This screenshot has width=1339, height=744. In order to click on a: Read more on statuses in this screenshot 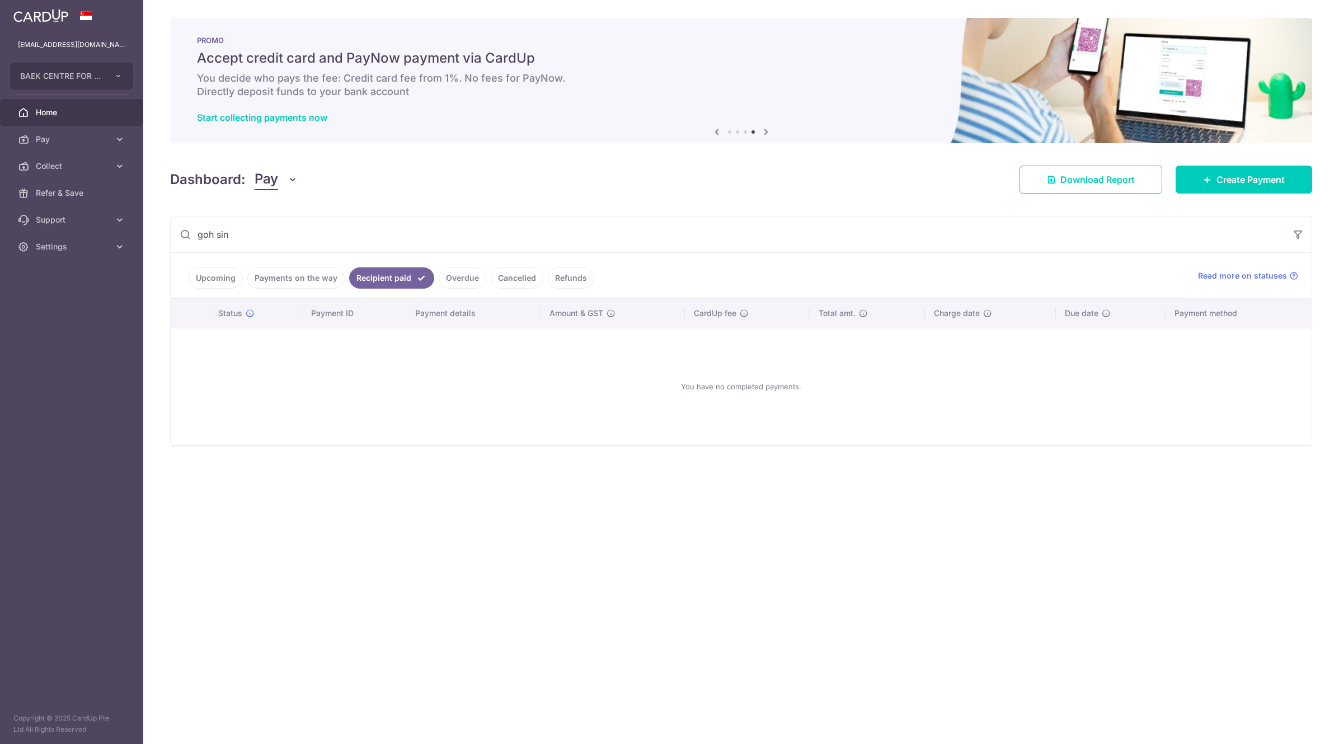, I will do `click(1248, 276)`.